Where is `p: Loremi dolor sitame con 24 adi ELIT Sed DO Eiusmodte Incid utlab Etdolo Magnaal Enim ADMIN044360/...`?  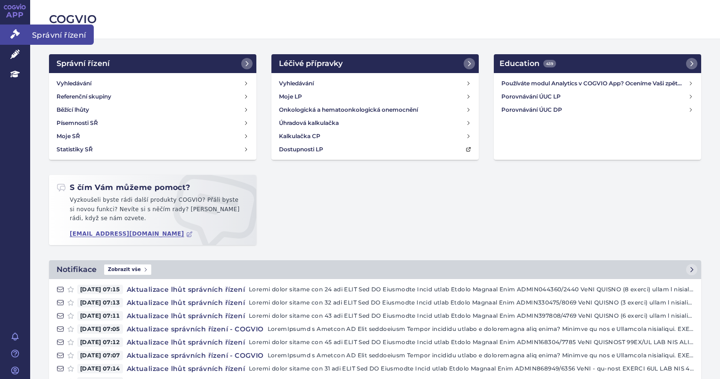
p: Loremi dolor sitame con 24 adi ELIT Sed DO Eiusmodte Incid utlab Etdolo Magnaal Enim ADMIN044360/... is located at coordinates (471, 289).